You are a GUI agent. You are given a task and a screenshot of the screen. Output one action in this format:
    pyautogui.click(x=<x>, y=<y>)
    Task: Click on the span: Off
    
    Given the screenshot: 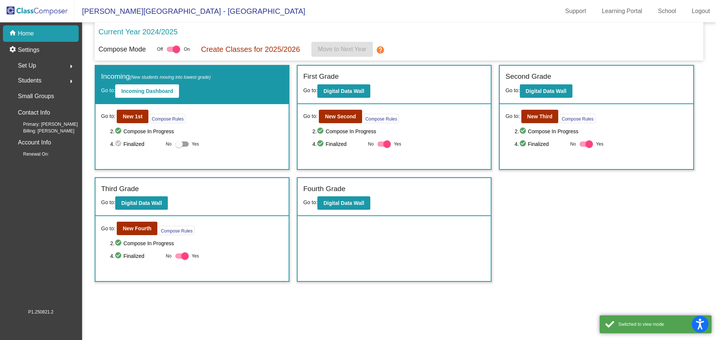 What is the action you would take?
    pyautogui.click(x=160, y=49)
    